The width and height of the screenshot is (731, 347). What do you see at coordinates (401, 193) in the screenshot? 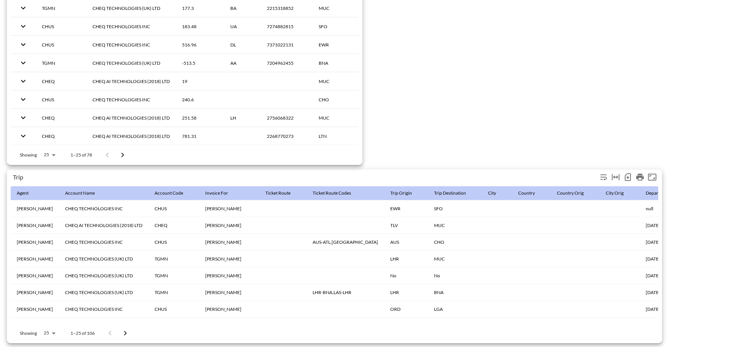
I see `div: Trip Origin` at bounding box center [401, 193].